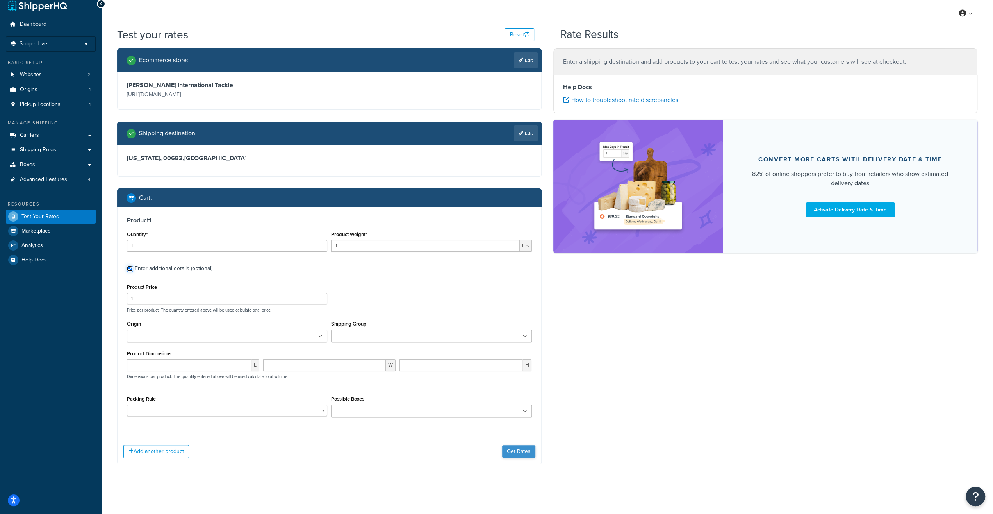 Image resolution: width=993 pixels, height=514 pixels. Describe the element at coordinates (51, 63) in the screenshot. I see `div: Basic Setup` at that location.